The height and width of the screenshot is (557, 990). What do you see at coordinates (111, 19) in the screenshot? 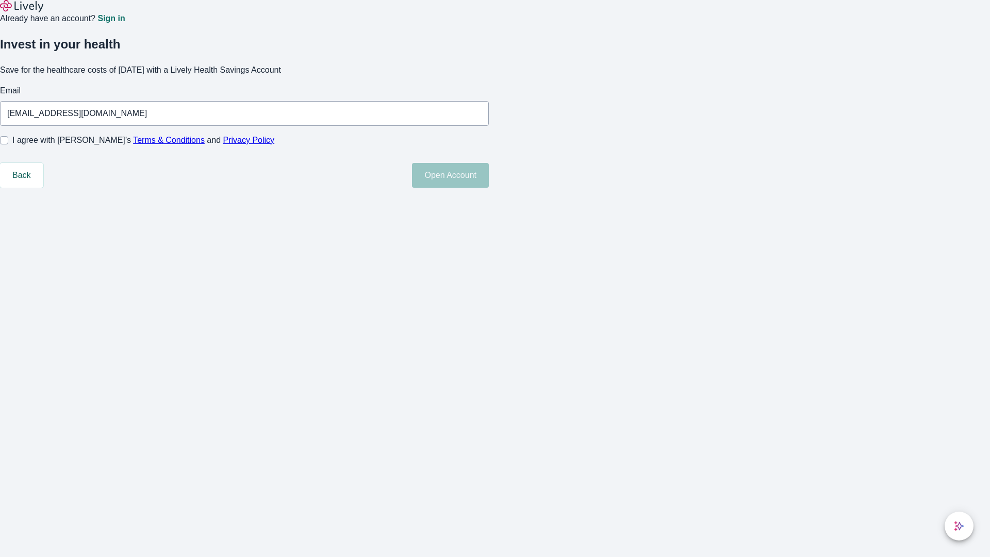
I see `div: Sign in` at bounding box center [111, 19].